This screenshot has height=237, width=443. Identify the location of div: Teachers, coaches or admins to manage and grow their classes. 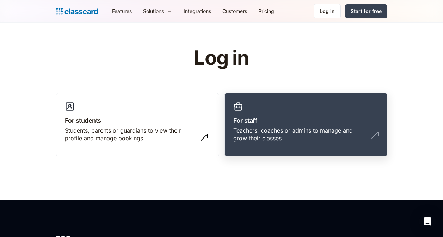
(299, 135).